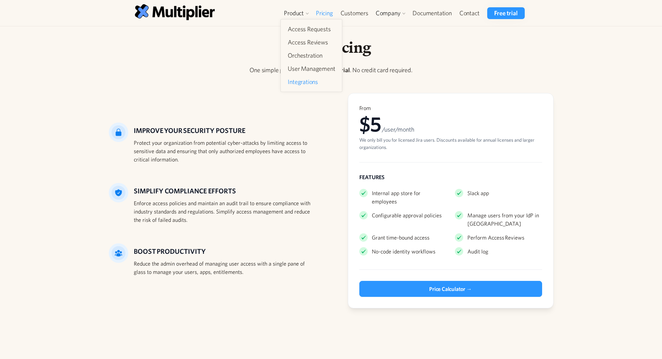 The image size is (662, 359). I want to click on div: FEATURES, so click(451, 177).